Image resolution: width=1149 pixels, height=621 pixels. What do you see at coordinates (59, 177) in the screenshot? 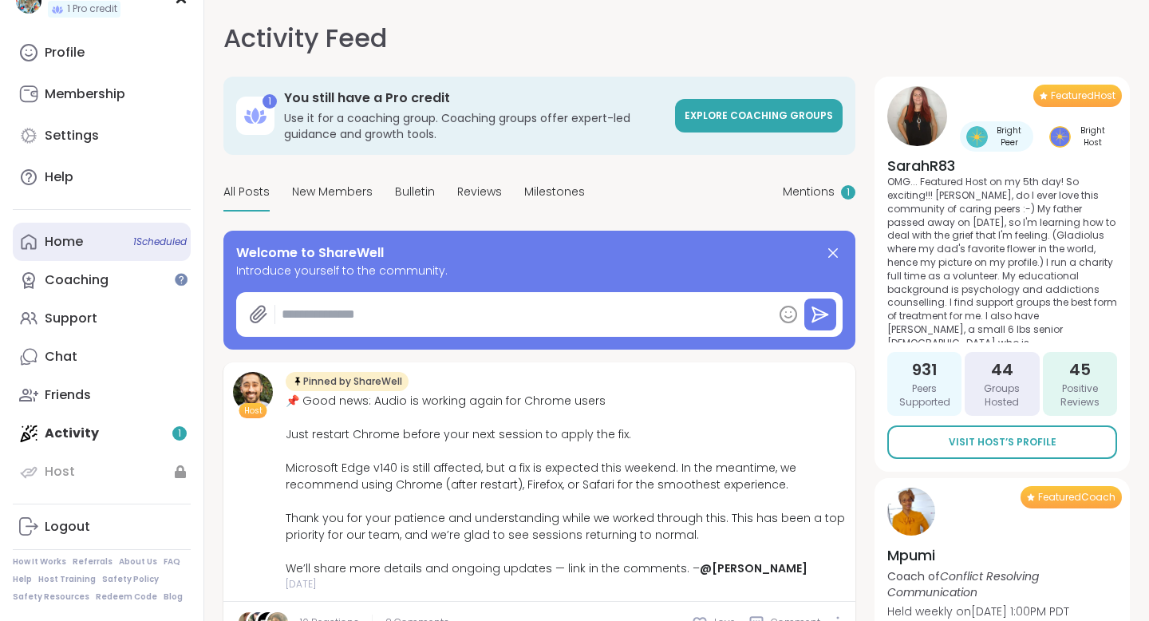
I see `div: Help` at bounding box center [59, 177].